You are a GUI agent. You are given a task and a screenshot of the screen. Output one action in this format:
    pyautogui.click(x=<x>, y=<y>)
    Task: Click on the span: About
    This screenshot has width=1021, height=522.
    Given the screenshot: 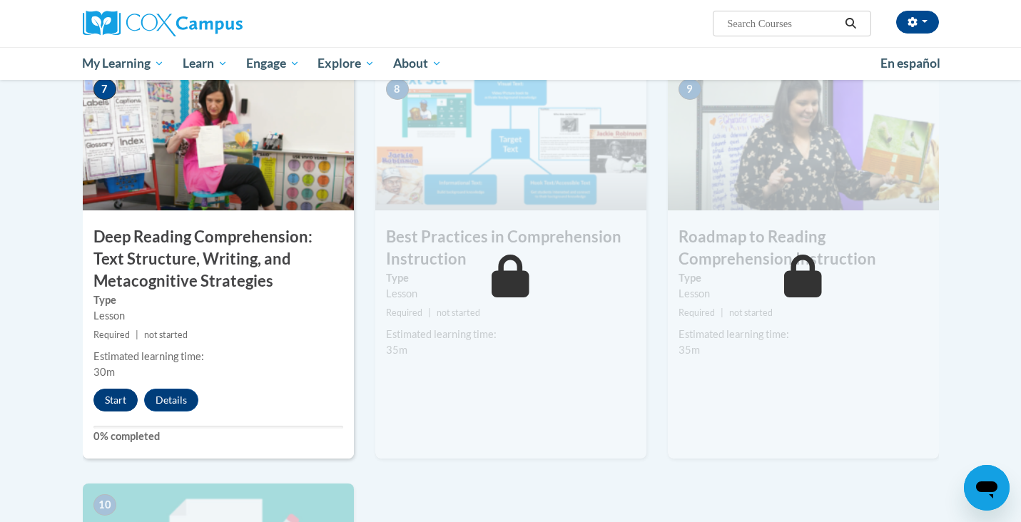 What is the action you would take?
    pyautogui.click(x=417, y=64)
    